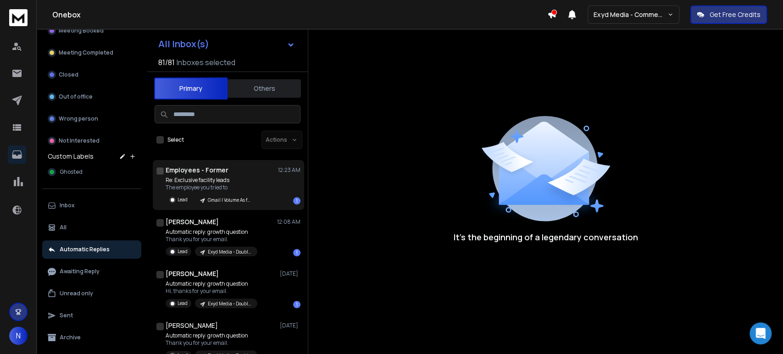  Describe the element at coordinates (18, 336) in the screenshot. I see `span: N` at that location.